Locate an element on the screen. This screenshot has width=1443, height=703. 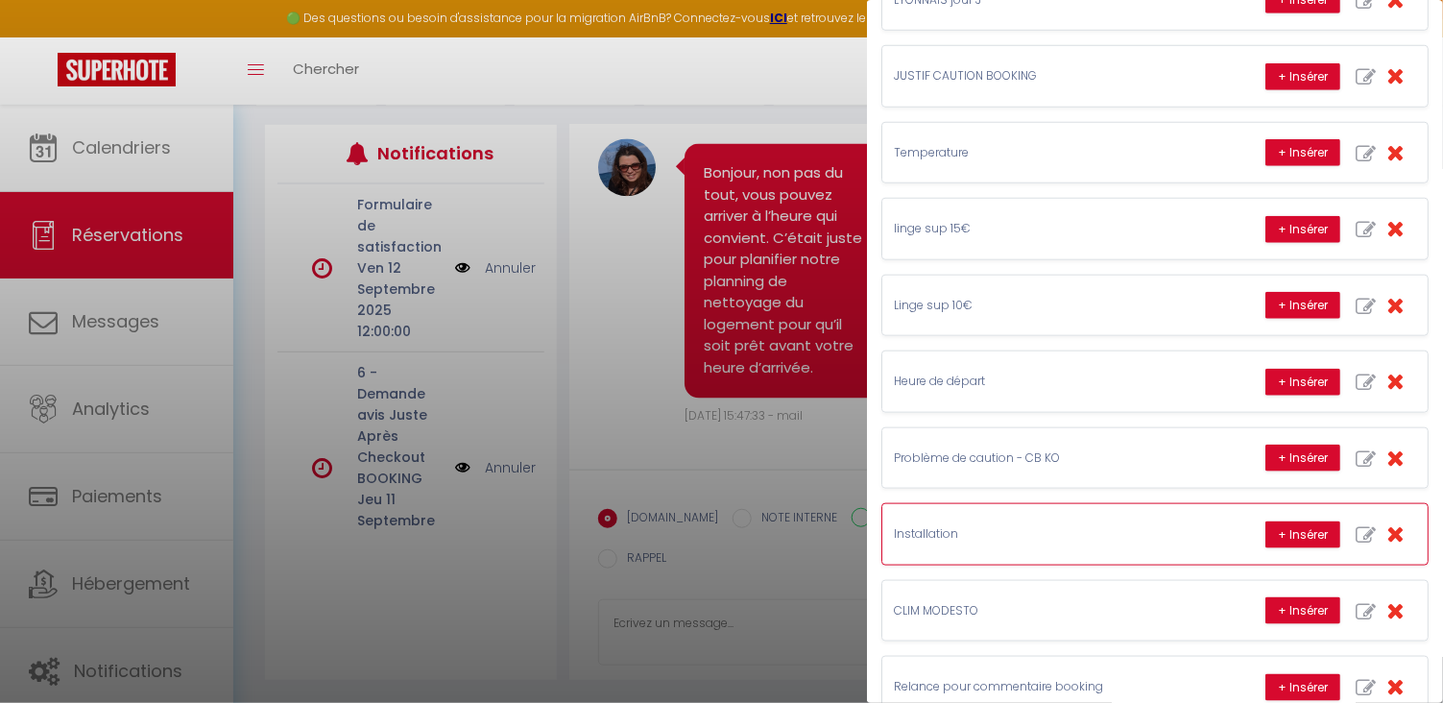
p: linge sup 15€ is located at coordinates (1038, 229).